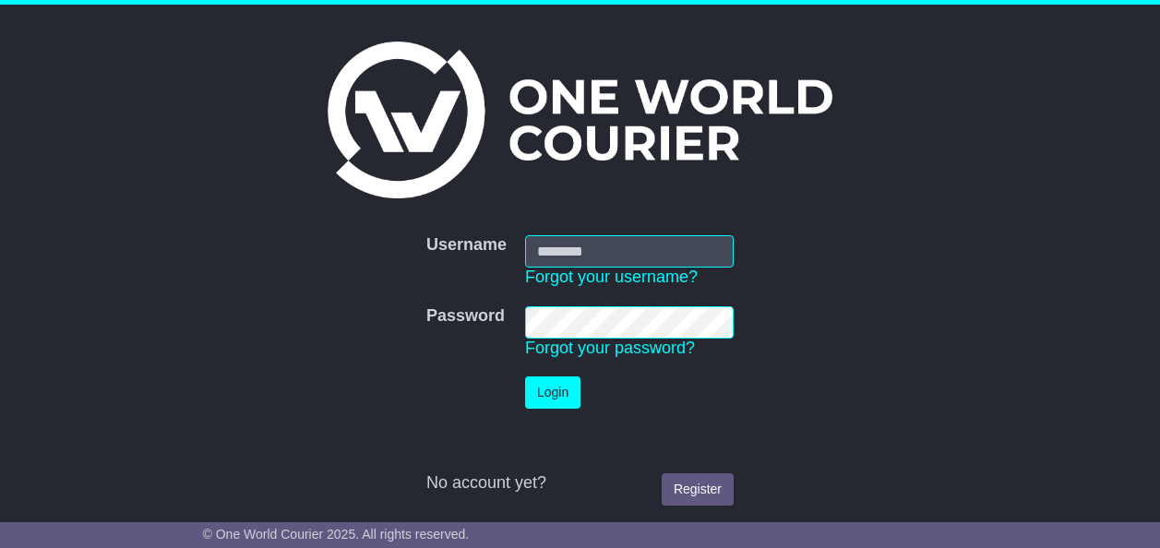 The width and height of the screenshot is (1160, 548). Describe the element at coordinates (466, 246) in the screenshot. I see `label: Username` at that location.